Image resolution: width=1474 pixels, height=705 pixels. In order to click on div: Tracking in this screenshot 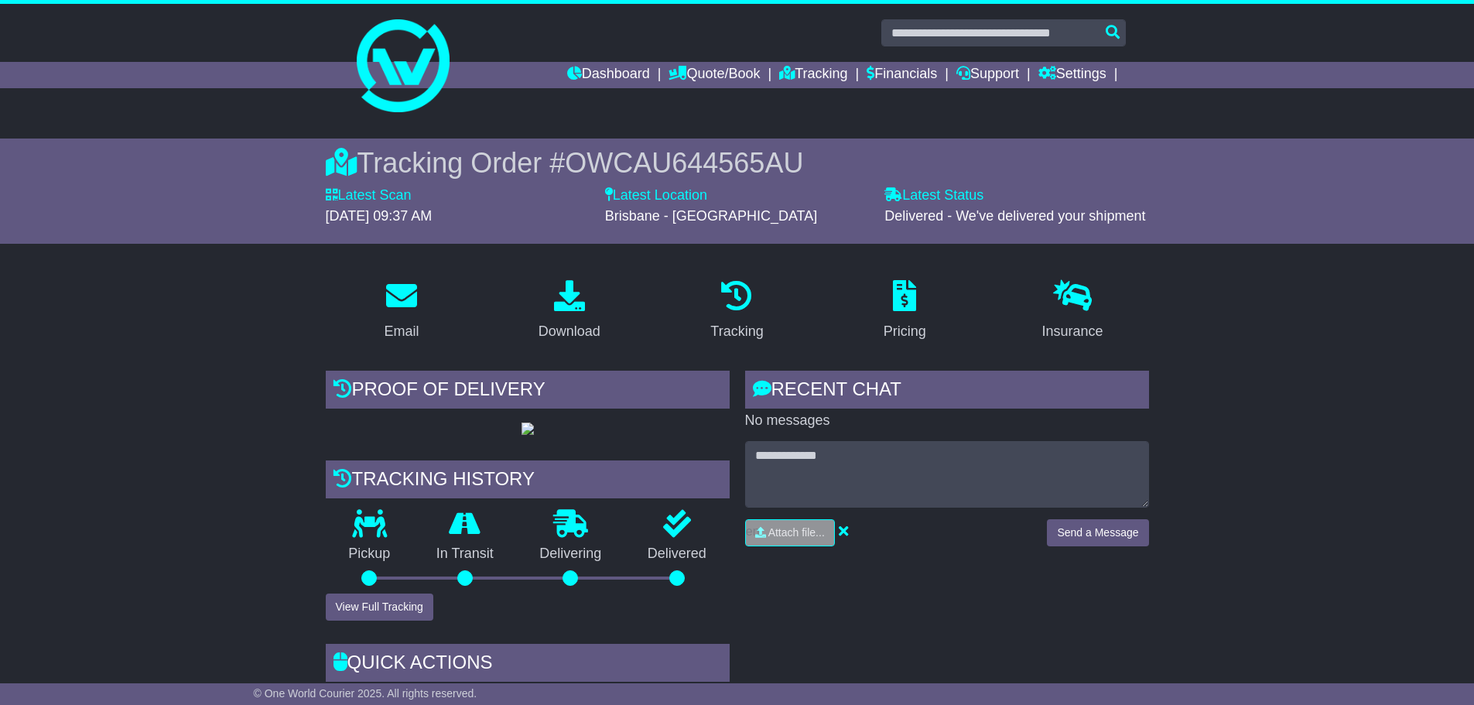, I will do `click(737, 331)`.